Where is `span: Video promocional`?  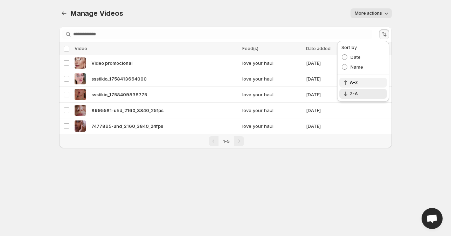
span: Video promocional is located at coordinates (112, 63).